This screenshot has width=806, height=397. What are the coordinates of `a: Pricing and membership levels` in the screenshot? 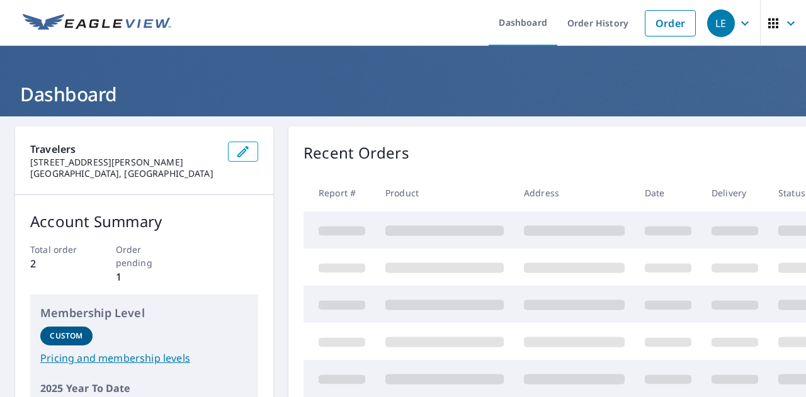 It's located at (144, 358).